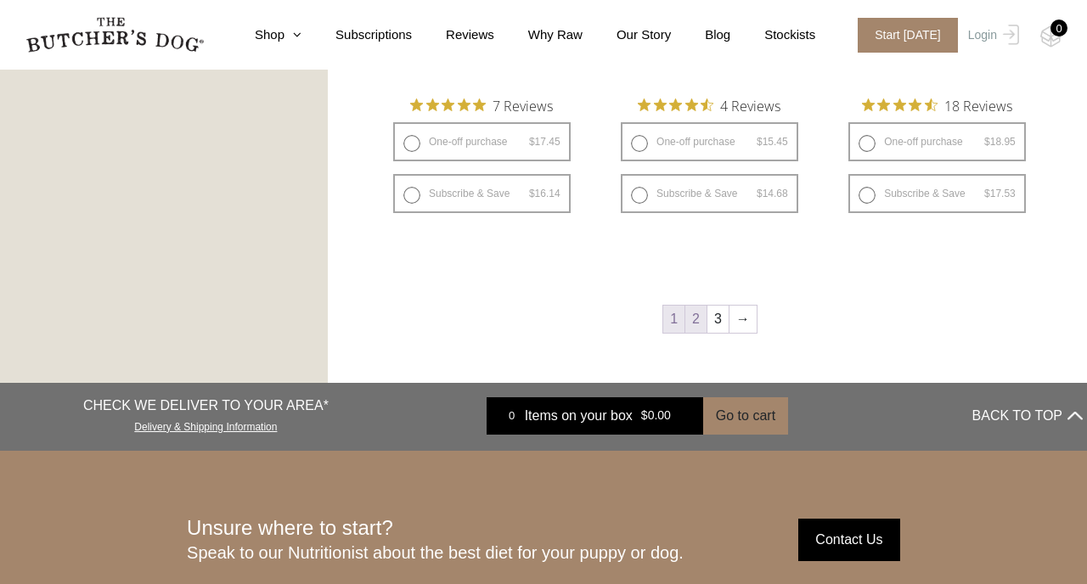 Image resolution: width=1087 pixels, height=584 pixels. Describe the element at coordinates (695, 319) in the screenshot. I see `a: Page 2` at that location.